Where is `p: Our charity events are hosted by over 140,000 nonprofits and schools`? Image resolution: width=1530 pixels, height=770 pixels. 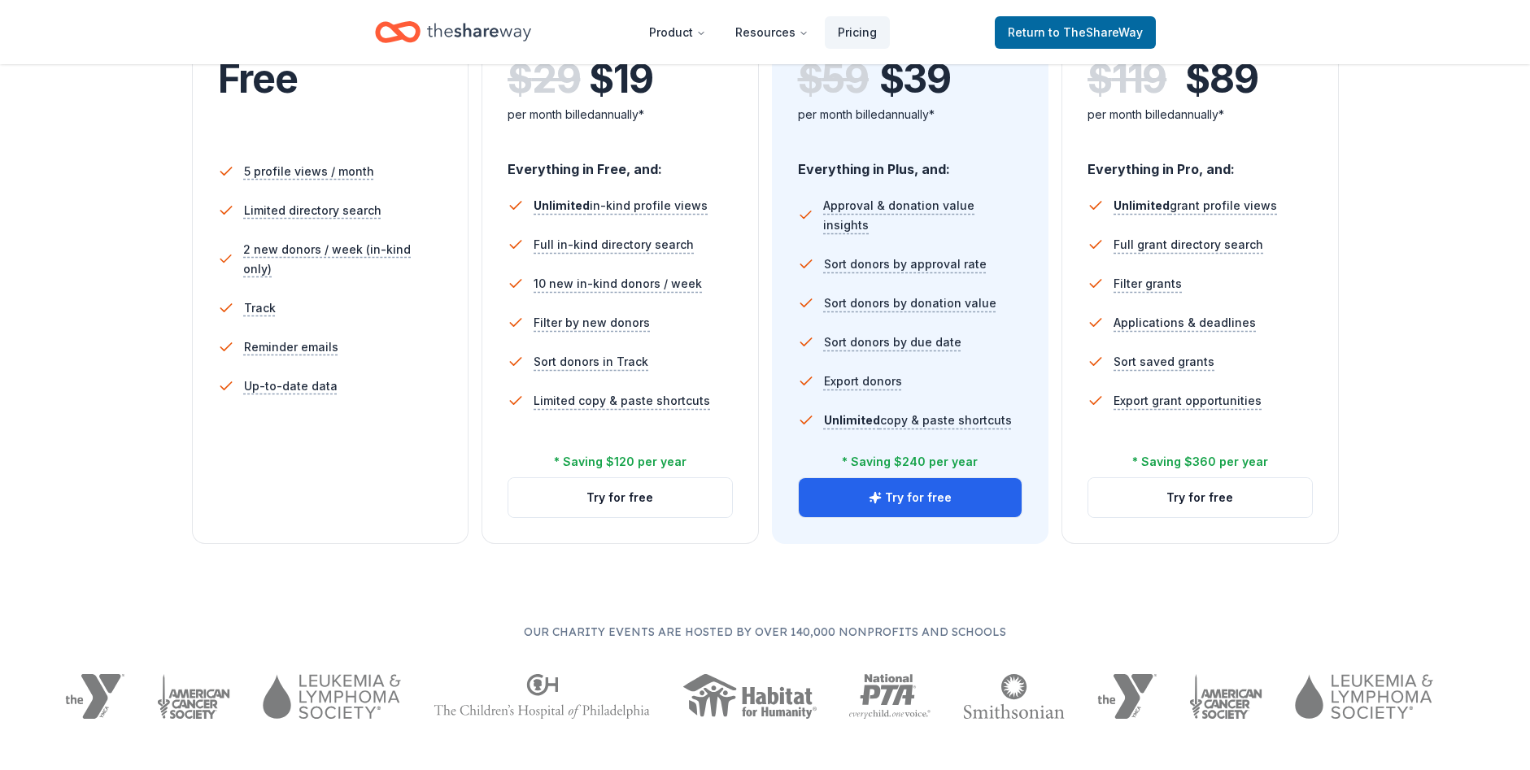
p: Our charity events are hosted by over 140,000 nonprofits and schools is located at coordinates (765, 632).